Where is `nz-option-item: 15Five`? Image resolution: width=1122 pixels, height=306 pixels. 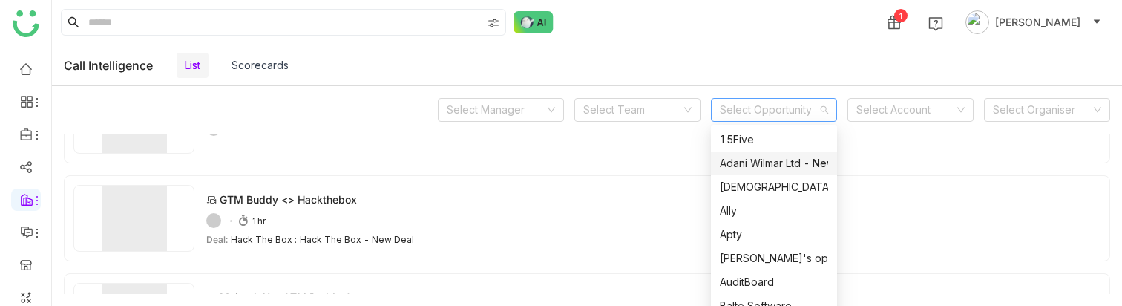 nz-option-item: 15Five is located at coordinates (774, 139).